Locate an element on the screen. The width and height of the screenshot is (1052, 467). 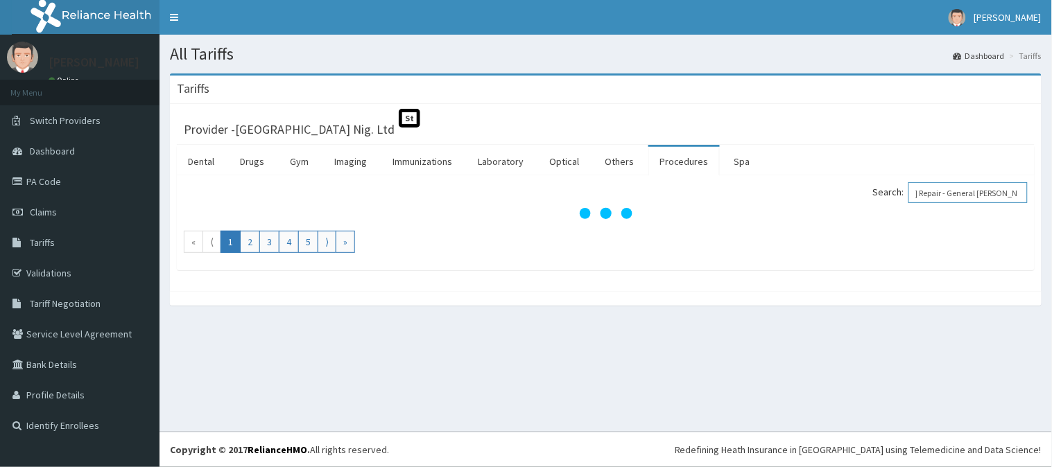
svg: audio-loading is located at coordinates (606, 214).